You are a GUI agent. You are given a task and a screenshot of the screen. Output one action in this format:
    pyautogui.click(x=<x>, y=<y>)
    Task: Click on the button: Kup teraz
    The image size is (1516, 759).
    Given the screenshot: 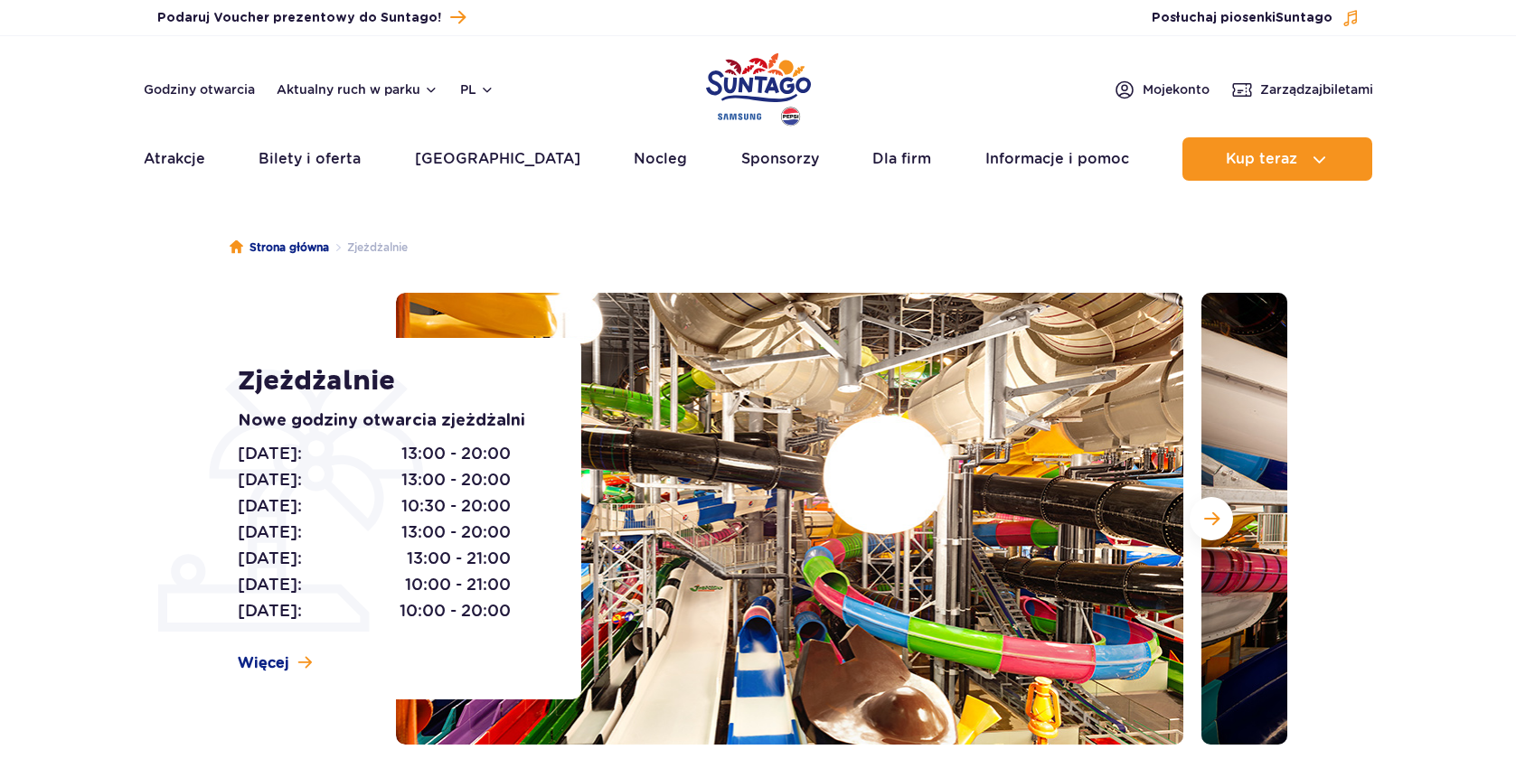 What is the action you would take?
    pyautogui.click(x=1277, y=159)
    